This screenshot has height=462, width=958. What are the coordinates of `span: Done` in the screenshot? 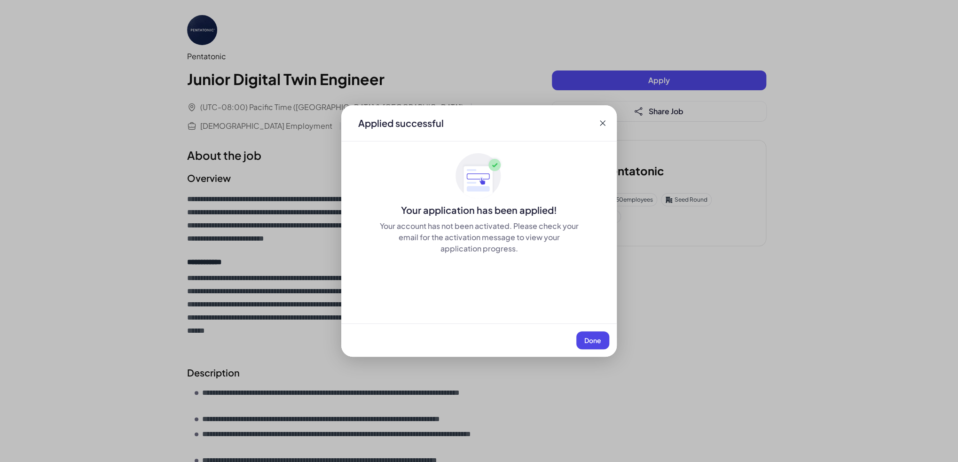 It's located at (593, 340).